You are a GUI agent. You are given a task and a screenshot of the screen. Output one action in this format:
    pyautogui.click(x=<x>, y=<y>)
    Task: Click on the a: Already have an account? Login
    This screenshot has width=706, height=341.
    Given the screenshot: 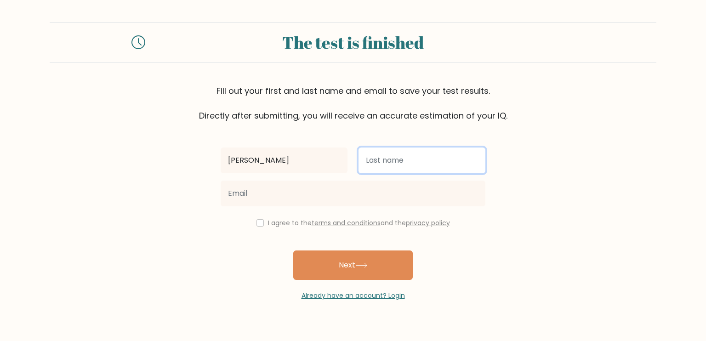 What is the action you would take?
    pyautogui.click(x=353, y=296)
    